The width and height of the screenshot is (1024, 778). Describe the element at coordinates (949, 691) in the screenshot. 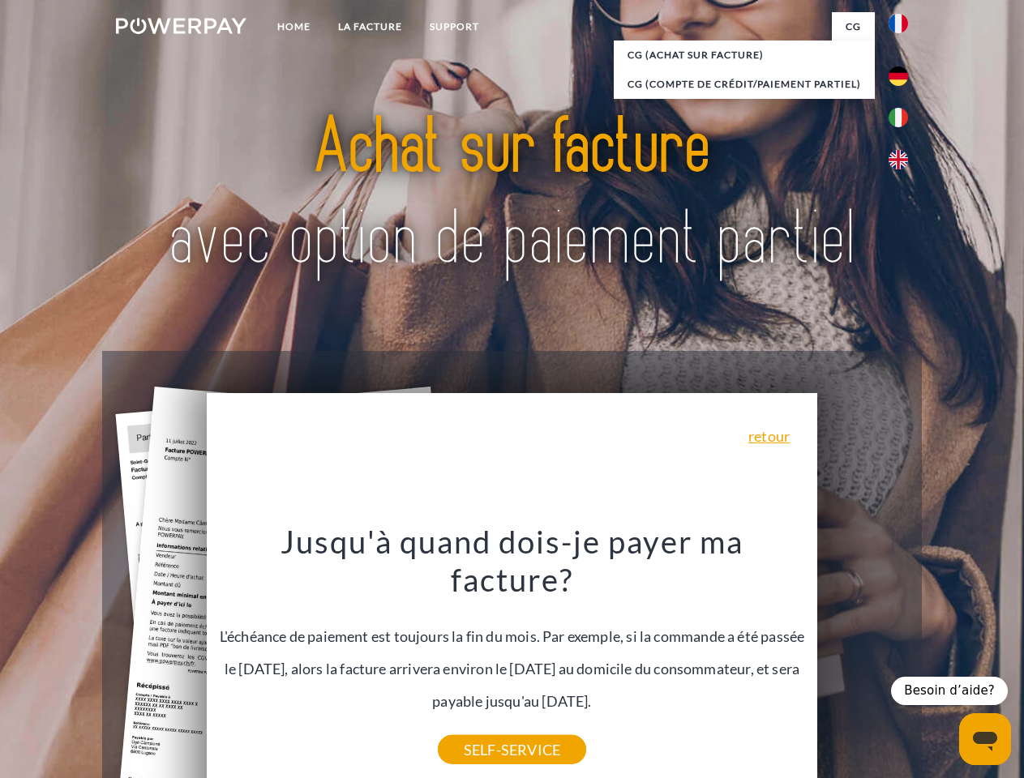

I see `div: Besoin d’aide?` at that location.